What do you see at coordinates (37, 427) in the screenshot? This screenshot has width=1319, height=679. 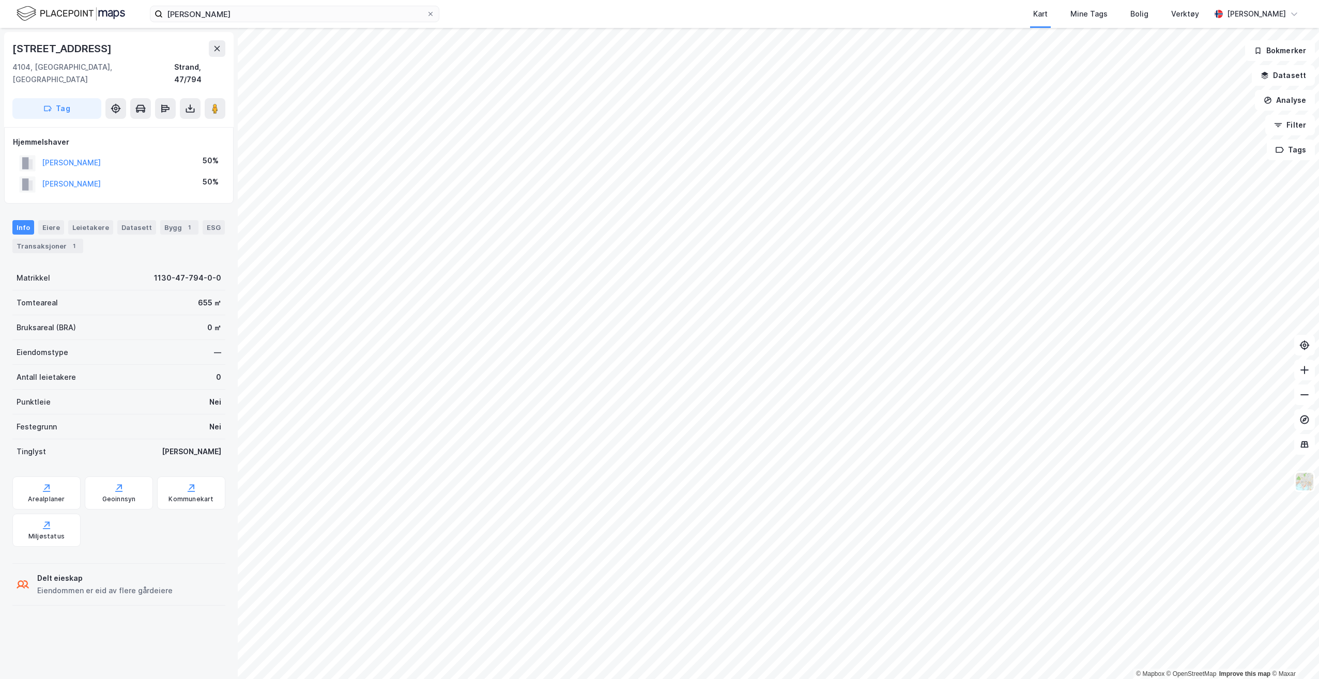 I see `div: Festegrunn` at bounding box center [37, 427].